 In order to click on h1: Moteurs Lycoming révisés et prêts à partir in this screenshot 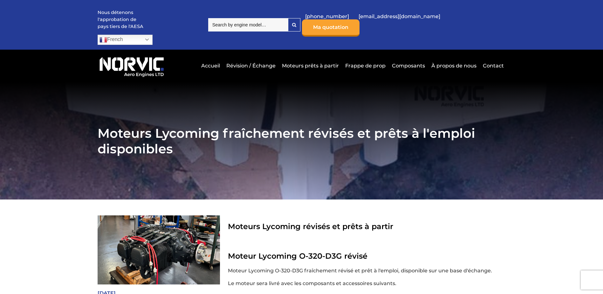, I will do `click(363, 226)`.